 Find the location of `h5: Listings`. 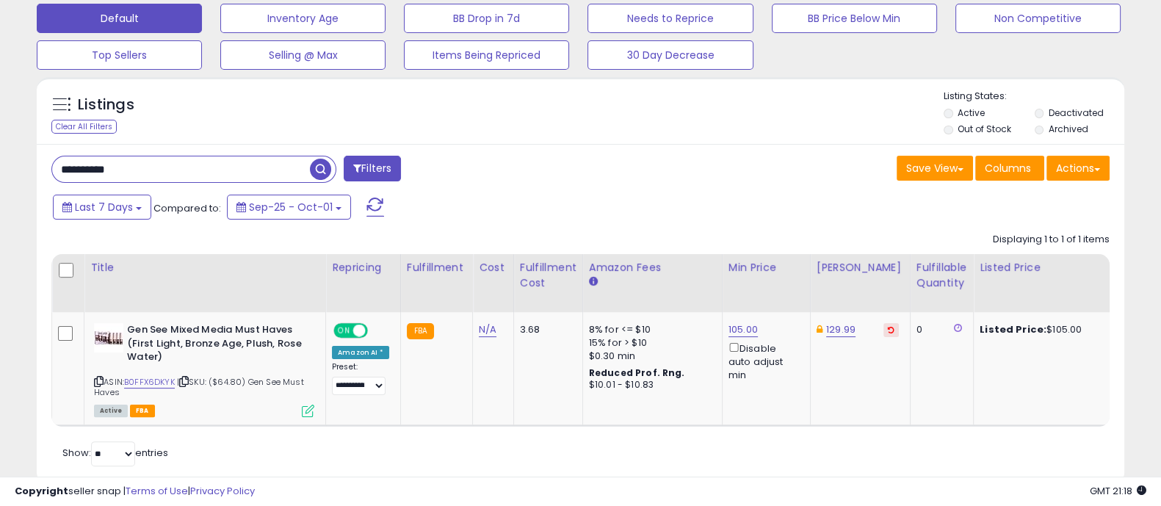

h5: Listings is located at coordinates (106, 105).